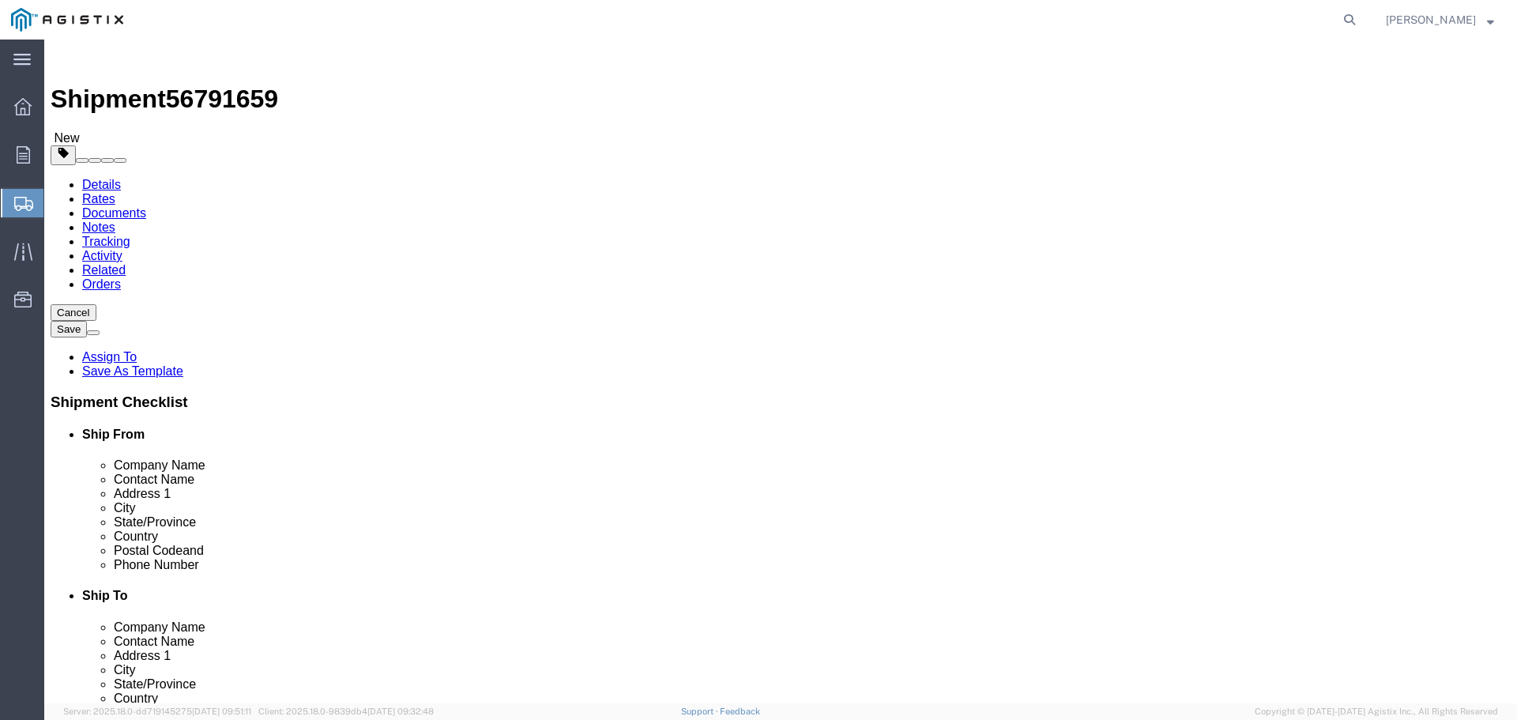 The width and height of the screenshot is (1517, 720). Describe the element at coordinates (701, 711) in the screenshot. I see `a: Support` at that location.